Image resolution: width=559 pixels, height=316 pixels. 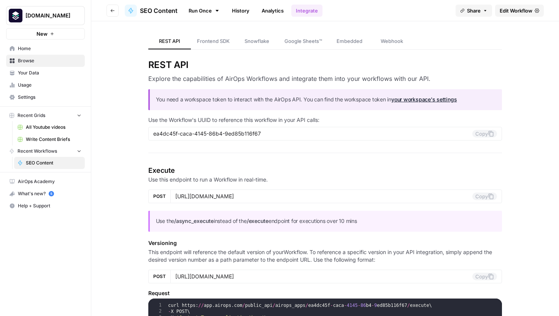 What do you see at coordinates (392, 41) in the screenshot?
I see `a: Webhook` at bounding box center [392, 41].